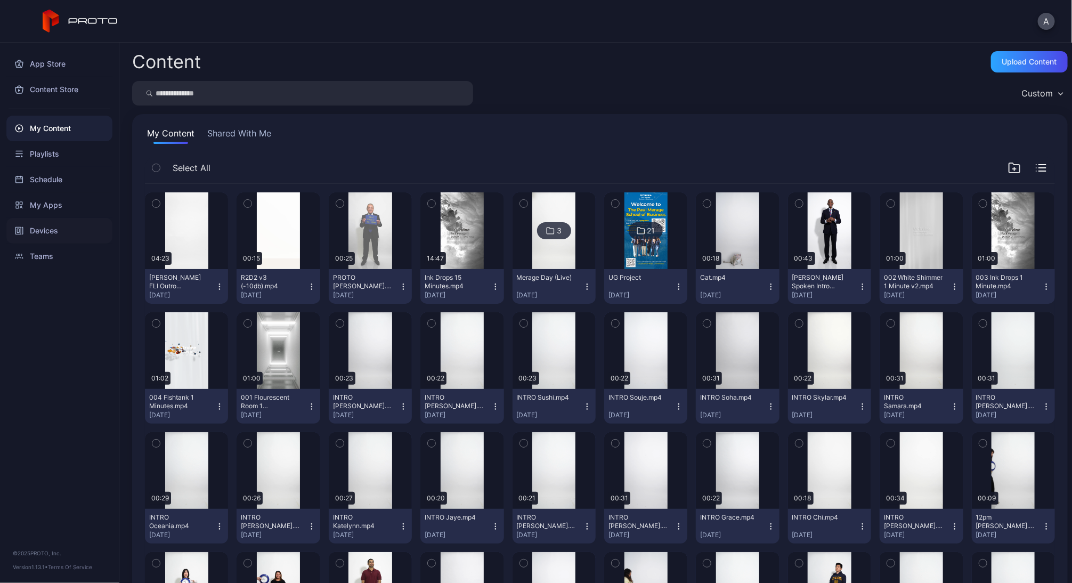 The image size is (1072, 583). I want to click on div: INTRO Ian O. Williamson.mp4, so click(638, 522).